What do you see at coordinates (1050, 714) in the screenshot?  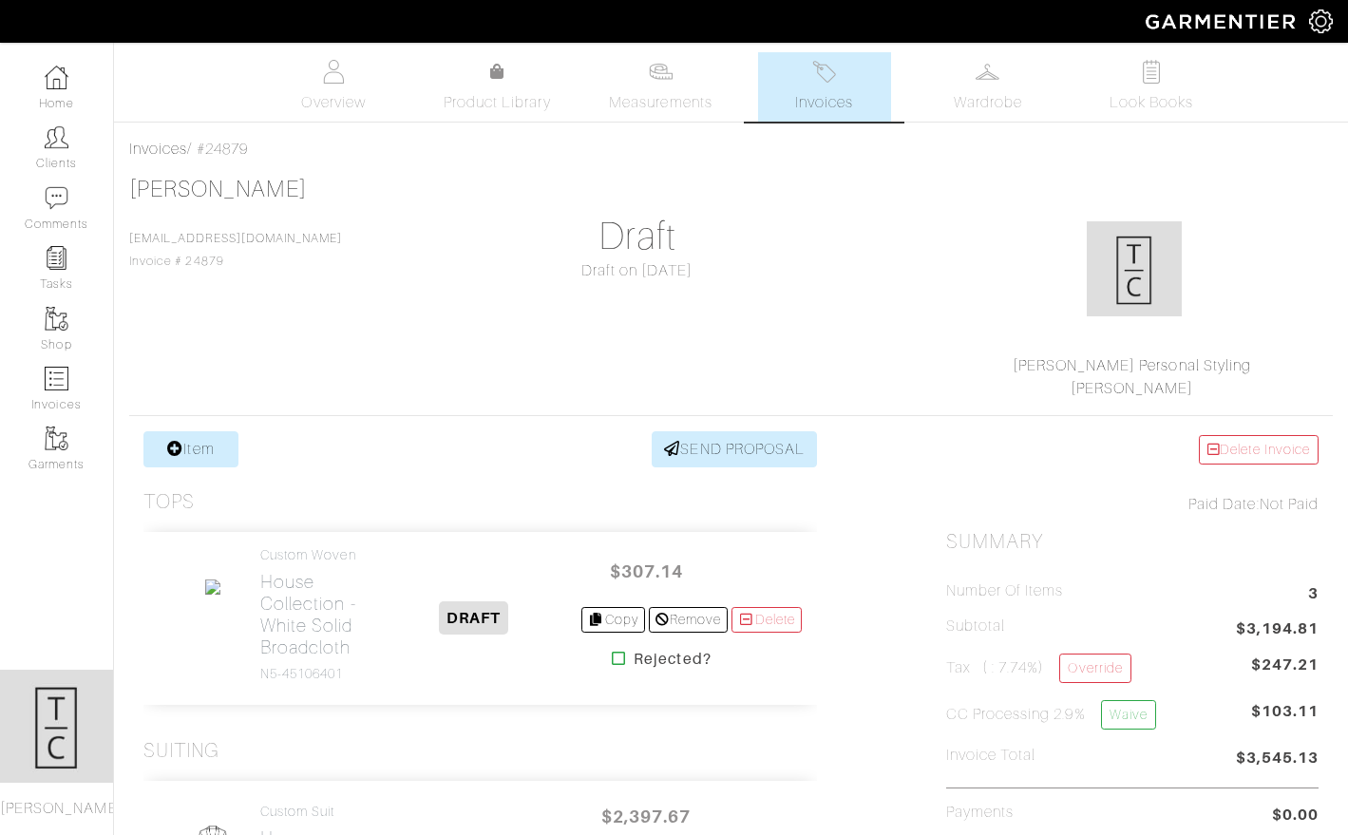 I see `h5: CC Processing 2.9%` at bounding box center [1050, 714].